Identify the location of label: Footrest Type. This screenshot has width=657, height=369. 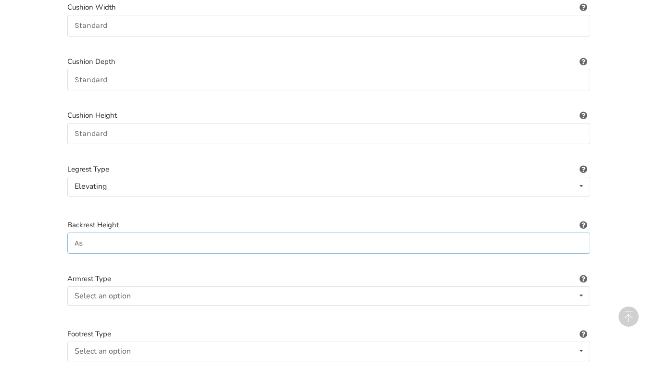
(328, 334).